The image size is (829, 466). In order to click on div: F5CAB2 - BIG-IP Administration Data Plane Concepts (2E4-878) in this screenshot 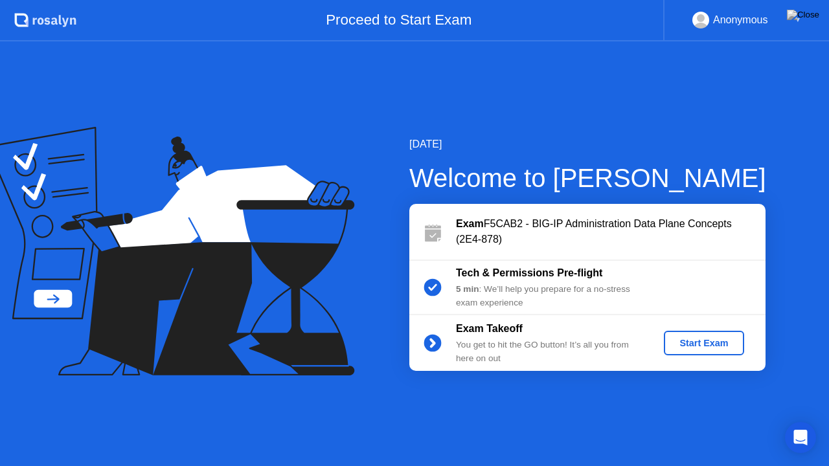, I will do `click(611, 232)`.